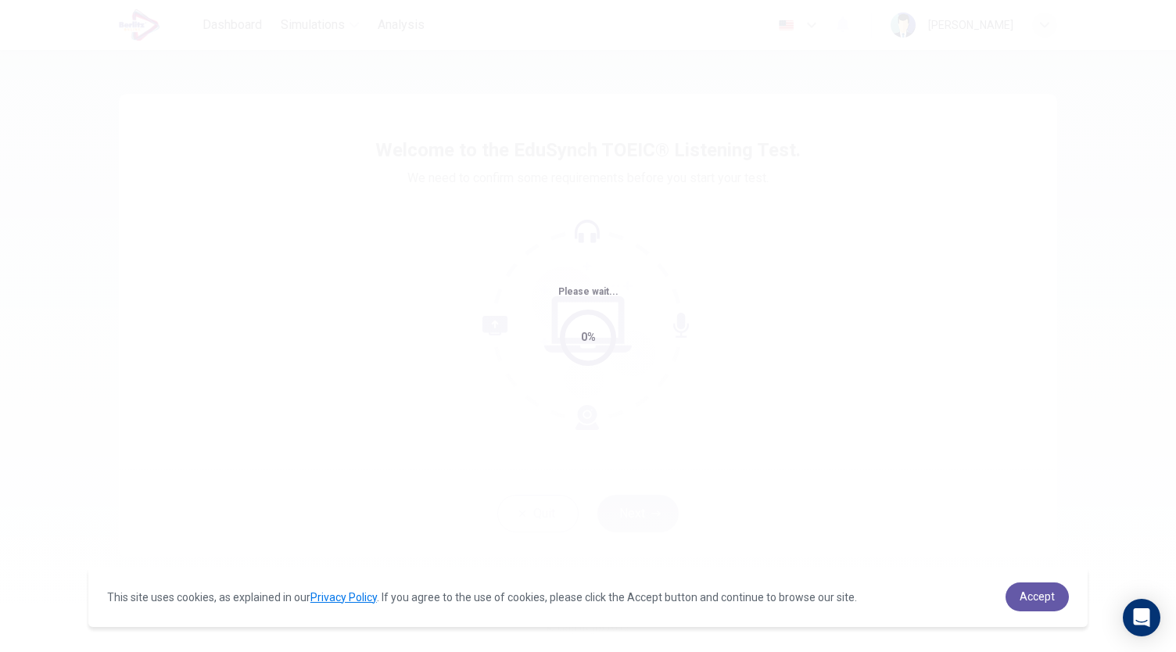 This screenshot has width=1176, height=652. What do you see at coordinates (1036, 596) in the screenshot?
I see `span: Accept` at bounding box center [1036, 596].